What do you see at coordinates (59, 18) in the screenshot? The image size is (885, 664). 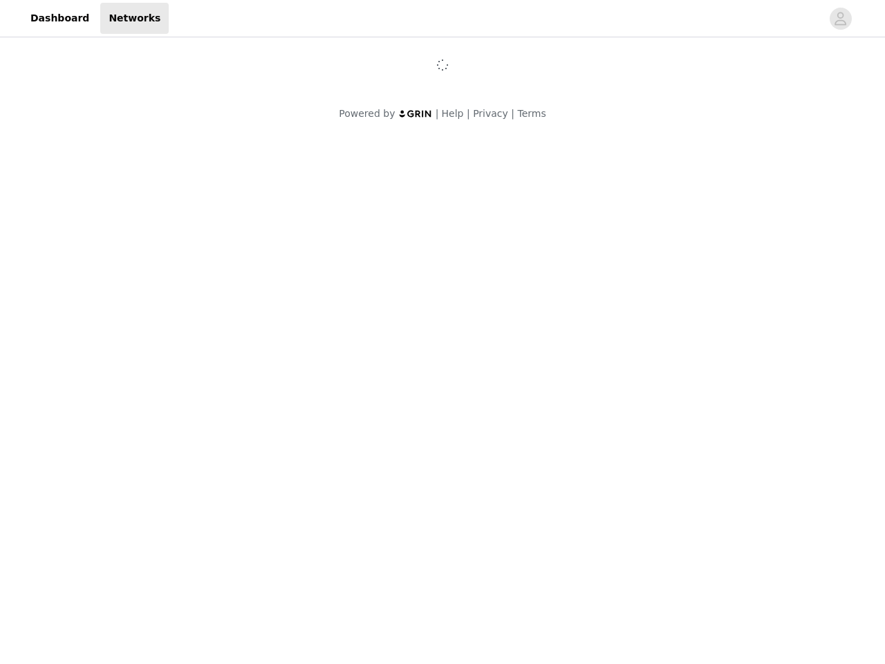 I see `a: Dashboard` at bounding box center [59, 18].